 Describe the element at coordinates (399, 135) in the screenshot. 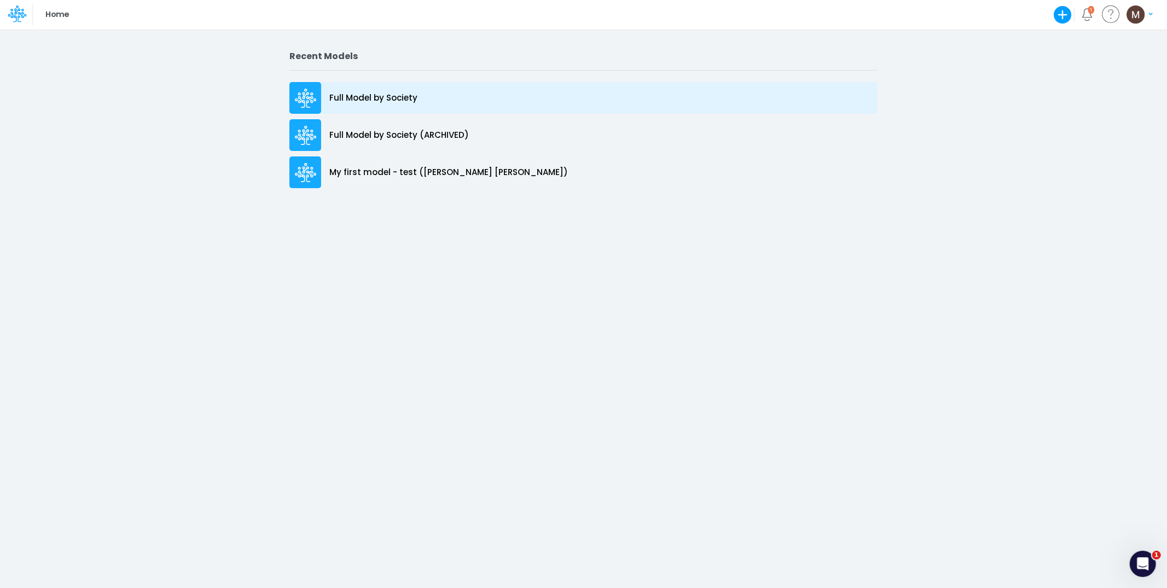

I see `p: Full Model by Society (ARCHIVED)` at that location.